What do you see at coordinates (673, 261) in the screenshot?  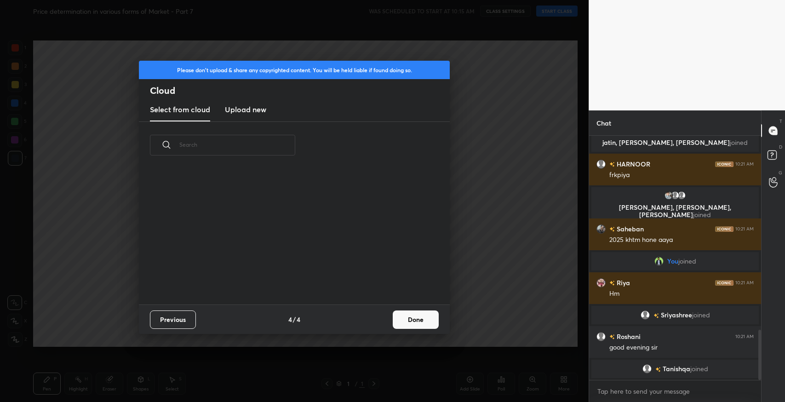 I see `span: You` at bounding box center [673, 261].